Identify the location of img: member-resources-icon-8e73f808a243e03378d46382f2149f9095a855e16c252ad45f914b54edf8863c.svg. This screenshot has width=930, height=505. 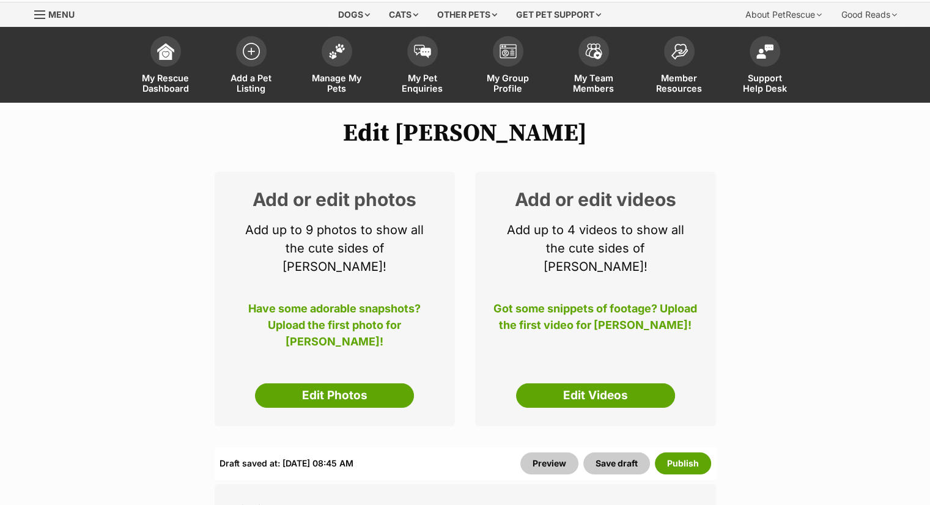
(680, 51).